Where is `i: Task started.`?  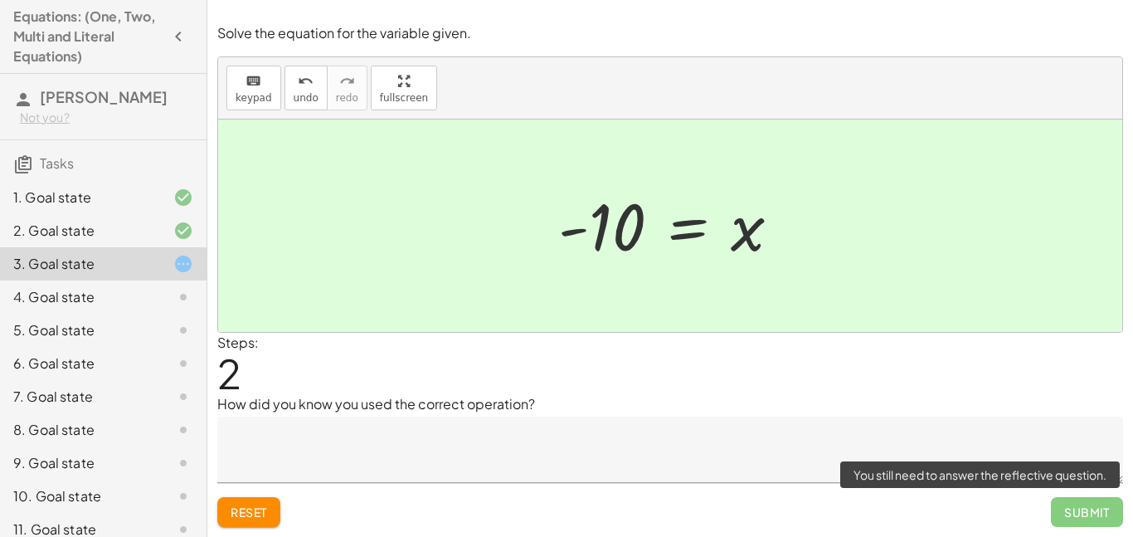
i: Task started. is located at coordinates (183, 264).